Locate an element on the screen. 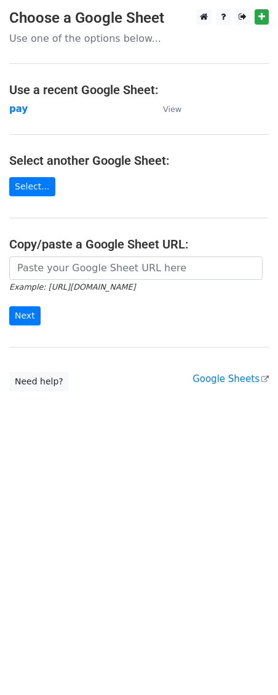 Image resolution: width=278 pixels, height=695 pixels. input: Paste your Google Sheet URL here is located at coordinates (136, 268).